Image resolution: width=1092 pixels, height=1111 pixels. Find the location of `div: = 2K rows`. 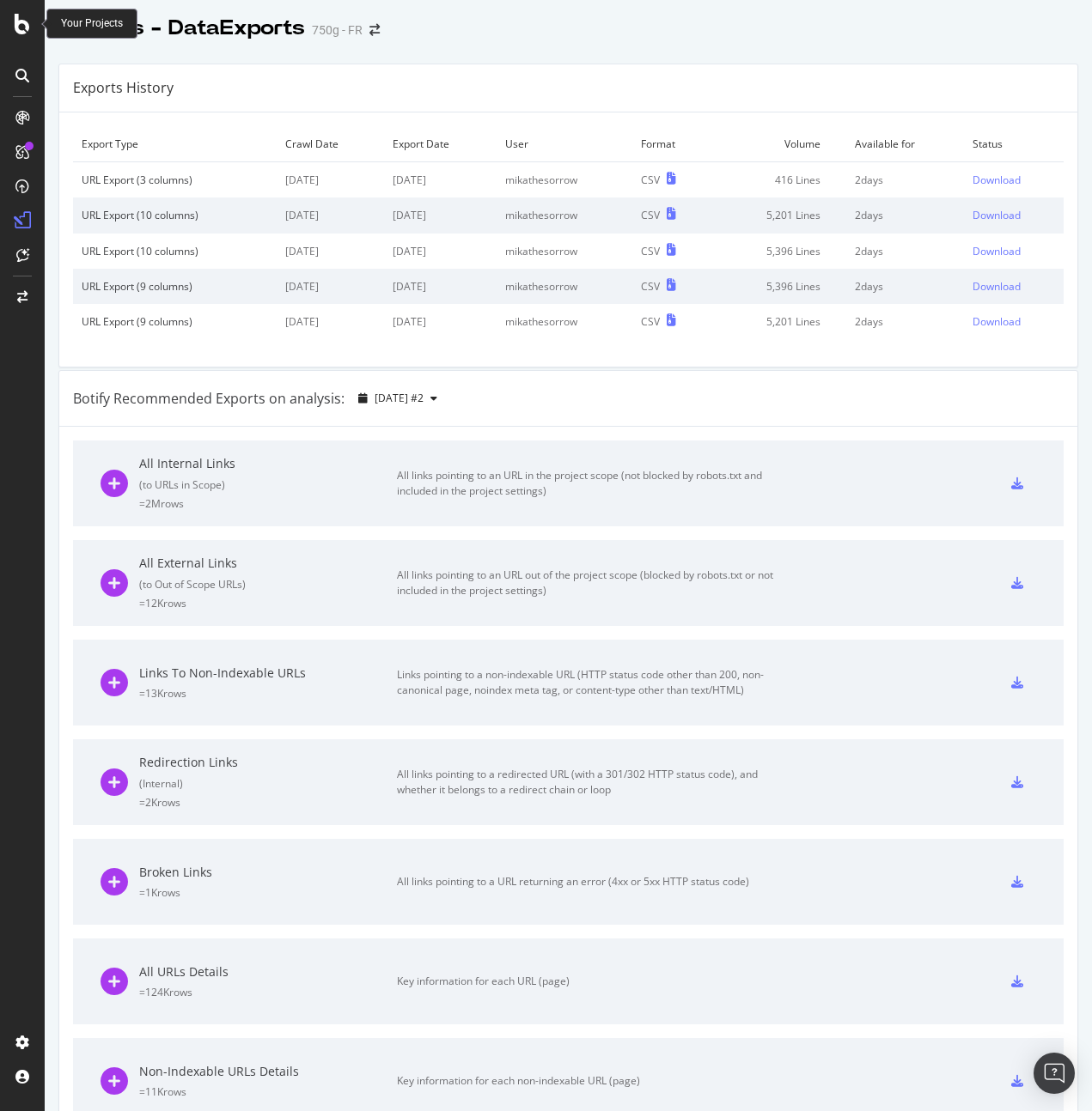

div: = 2K rows is located at coordinates (268, 802).